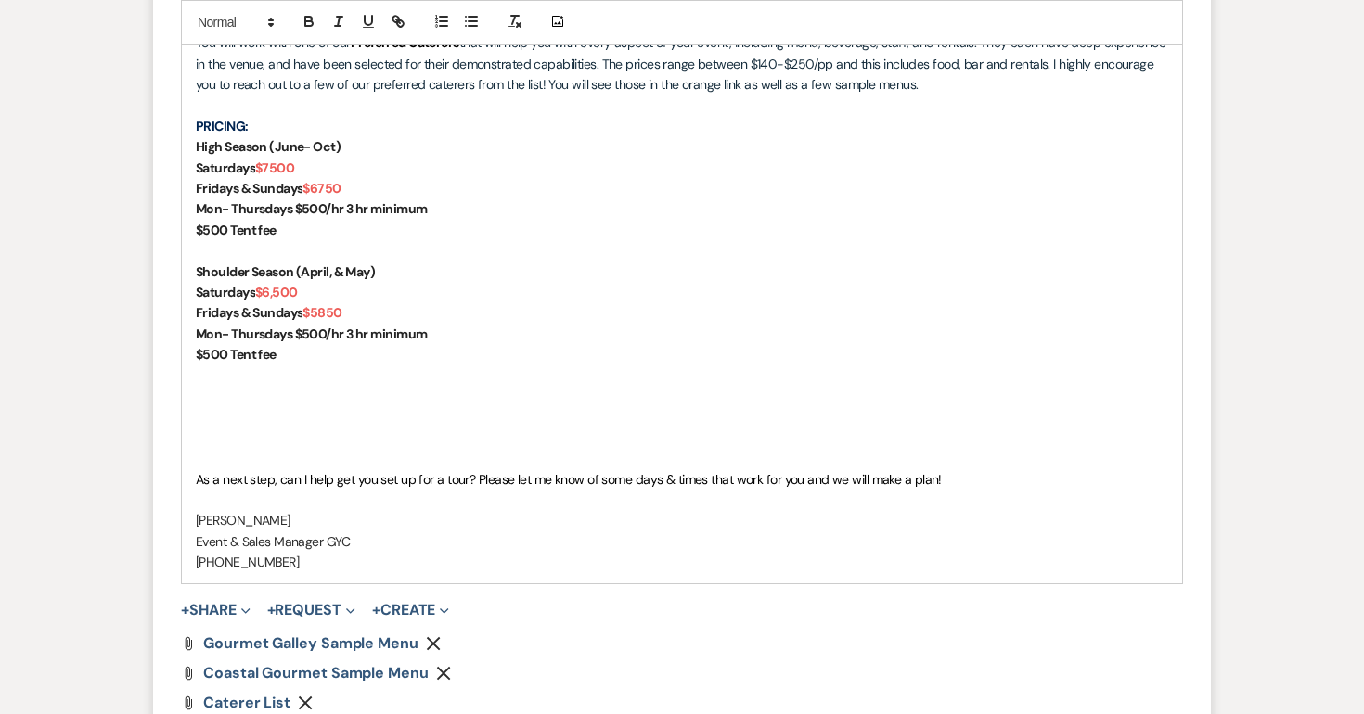  I want to click on span: that will help you with every aspect of your event, including menu, beverage, staff, and rentals...., so click(682, 63).